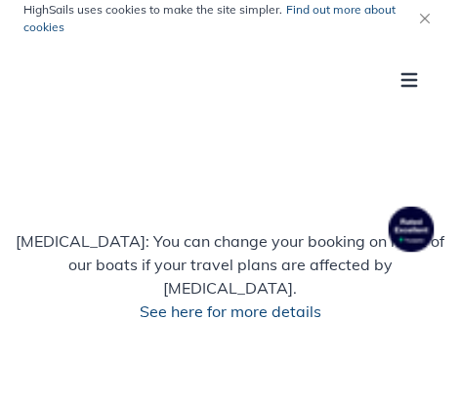 The image size is (460, 400). What do you see at coordinates (425, 19) in the screenshot?
I see `button: Close` at bounding box center [425, 19].